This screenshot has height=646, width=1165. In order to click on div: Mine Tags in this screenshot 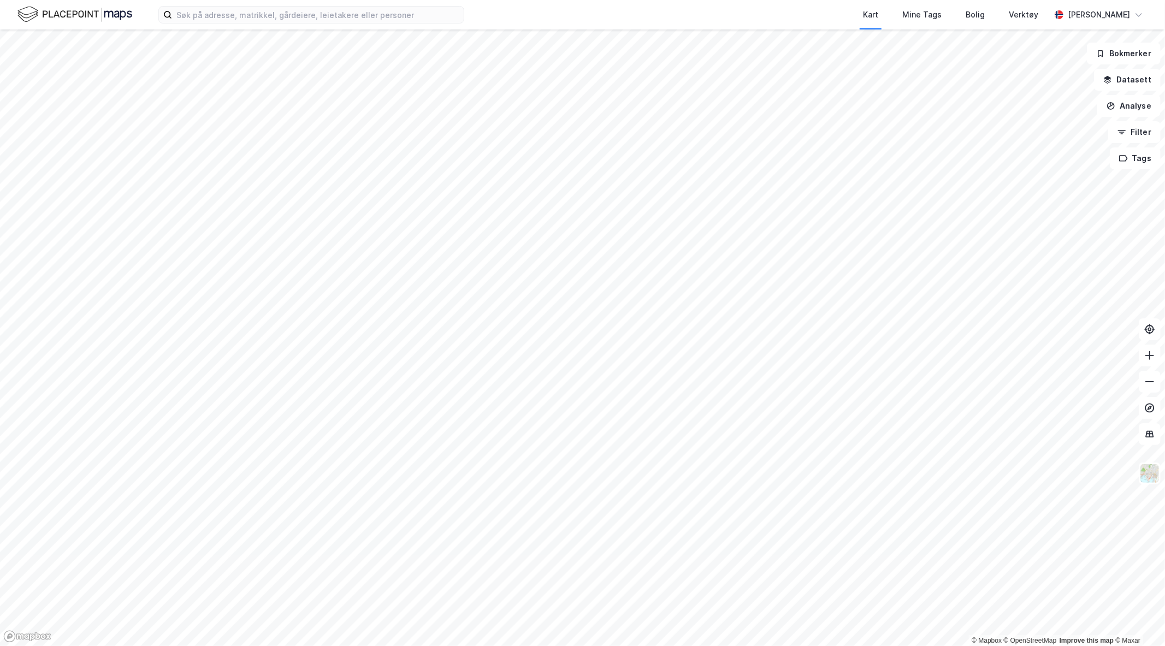, I will do `click(922, 15)`.